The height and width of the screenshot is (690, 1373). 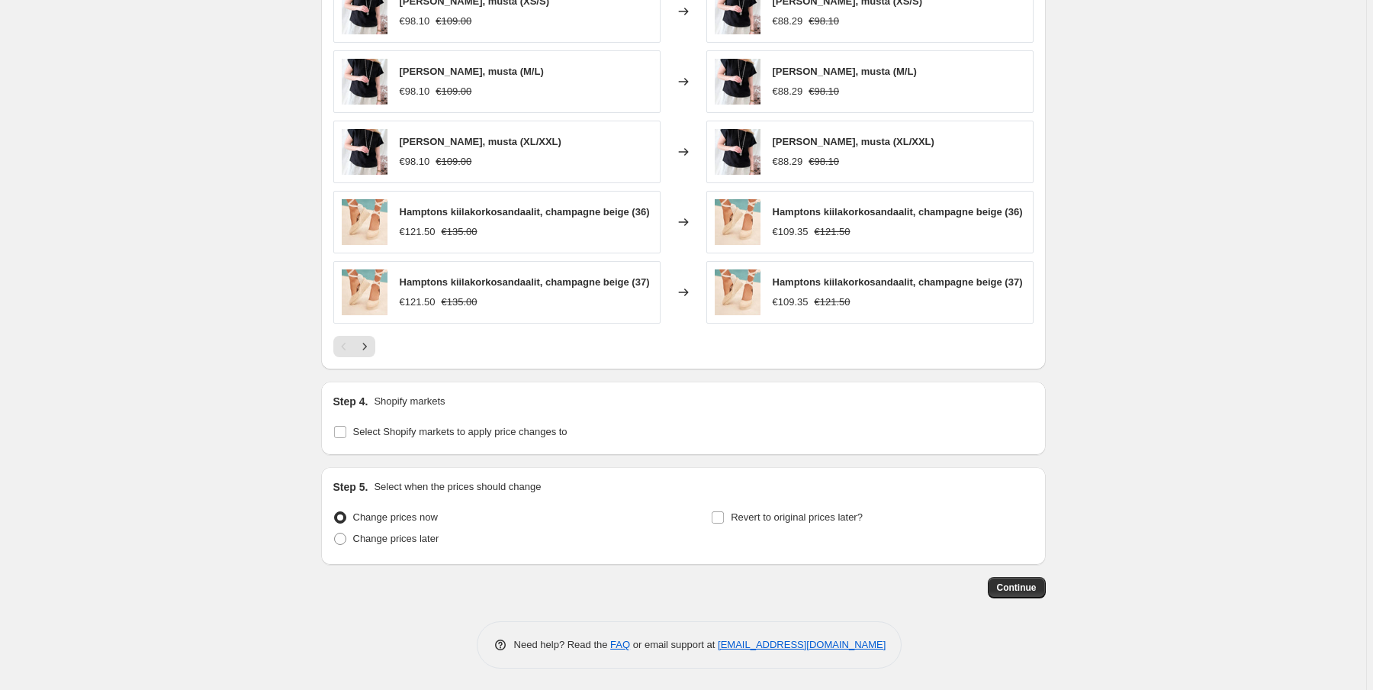 What do you see at coordinates (460, 431) in the screenshot?
I see `span: Select Shopify markets to apply price changes to` at bounding box center [460, 431].